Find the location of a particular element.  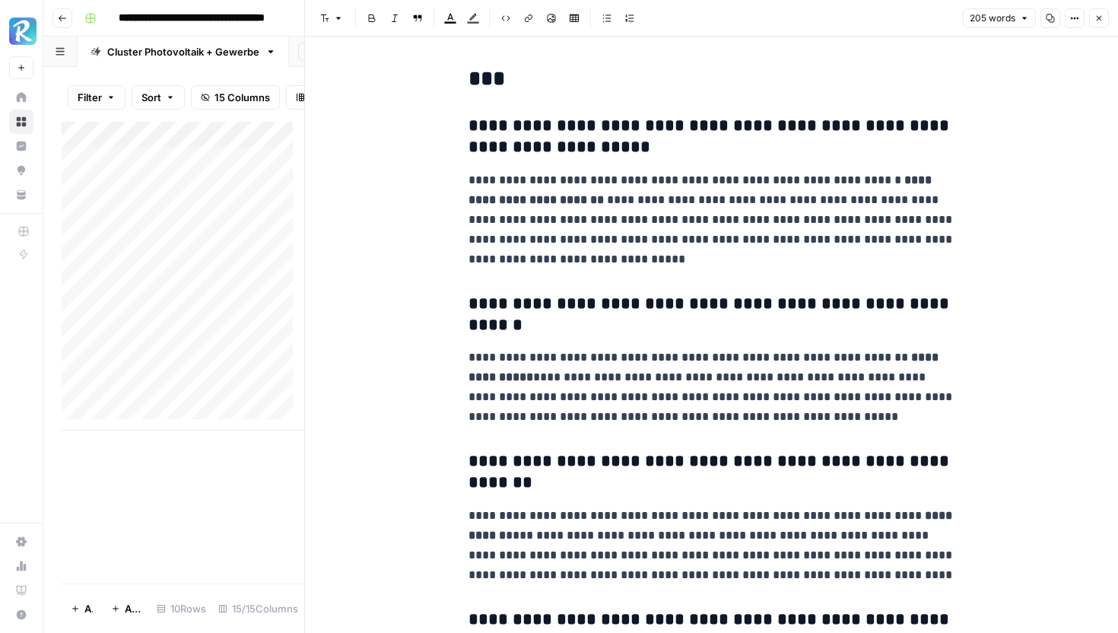

button: Filter is located at coordinates (97, 97).